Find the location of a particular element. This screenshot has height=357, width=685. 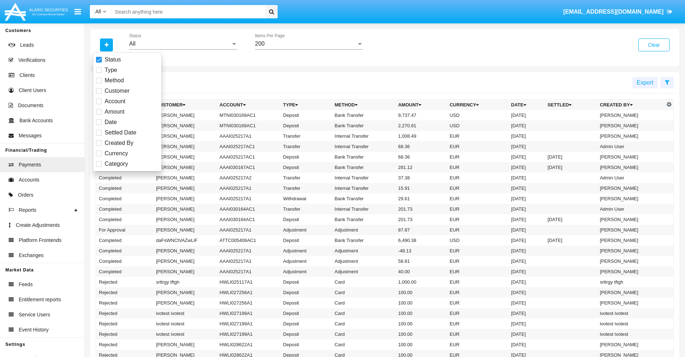

td: HWLI025117A1 is located at coordinates (248, 282).